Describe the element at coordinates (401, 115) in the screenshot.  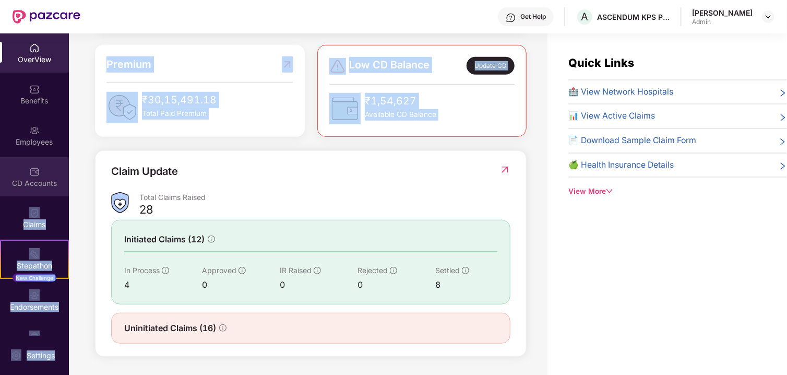
I see `span: Available CD Balance` at that location.